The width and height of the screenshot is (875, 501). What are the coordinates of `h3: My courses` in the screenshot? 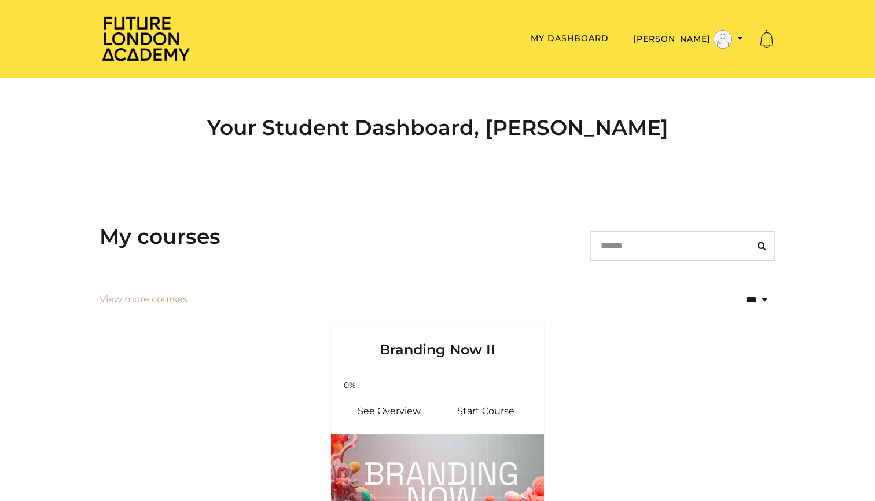 It's located at (160, 236).